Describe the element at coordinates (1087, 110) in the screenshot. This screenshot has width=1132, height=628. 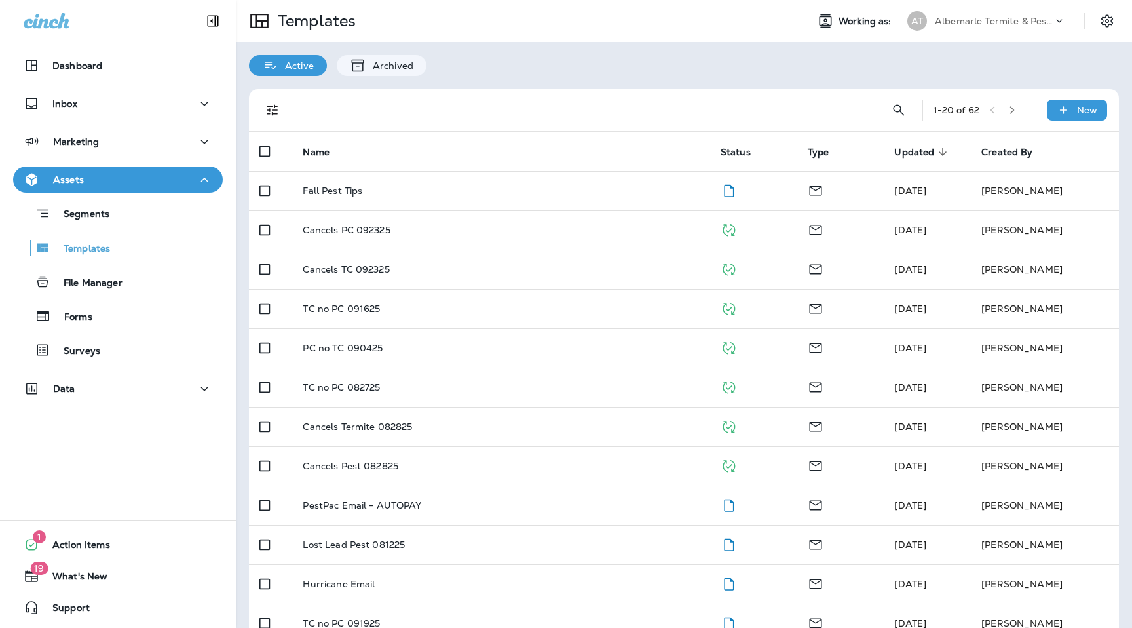
I see `p: New` at that location.